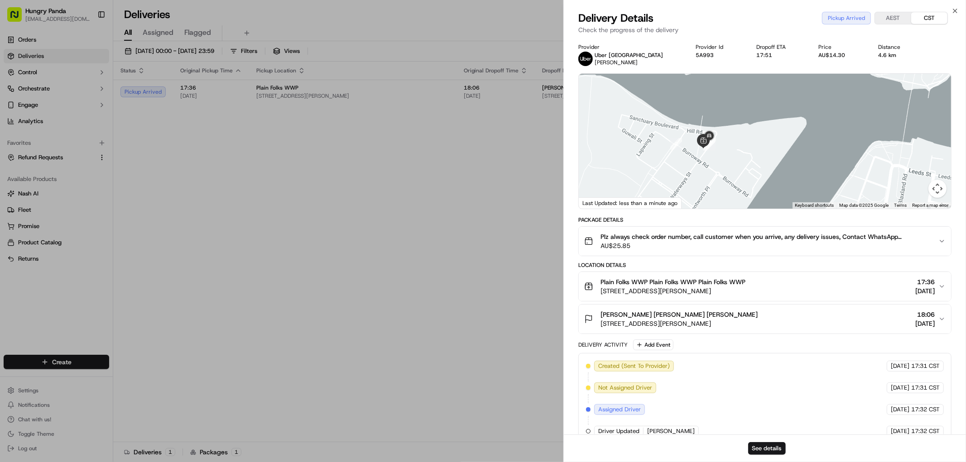 Image resolution: width=966 pixels, height=462 pixels. I want to click on a: Report a map error, so click(930, 205).